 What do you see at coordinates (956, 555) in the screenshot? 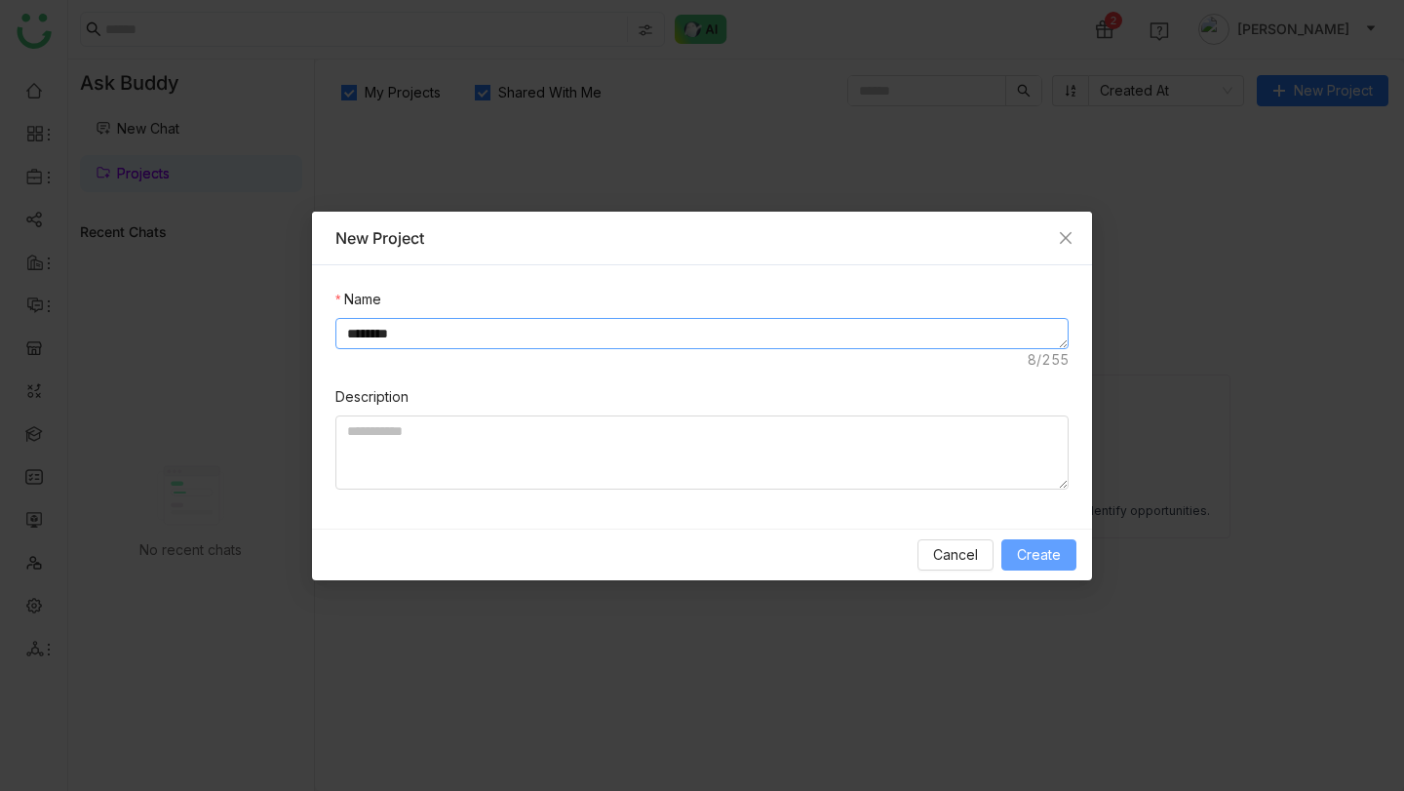
I see `button: Cancel` at bounding box center [956, 555].